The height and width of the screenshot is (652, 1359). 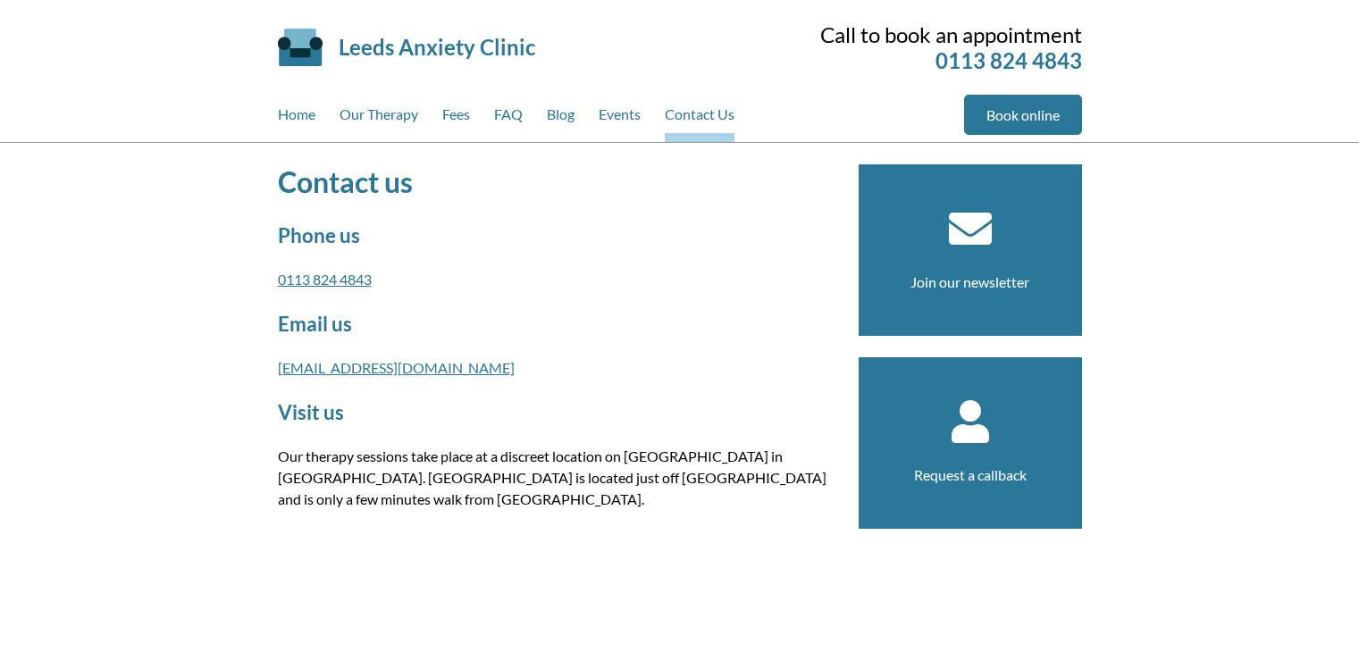 I want to click on a: Home, so click(x=297, y=118).